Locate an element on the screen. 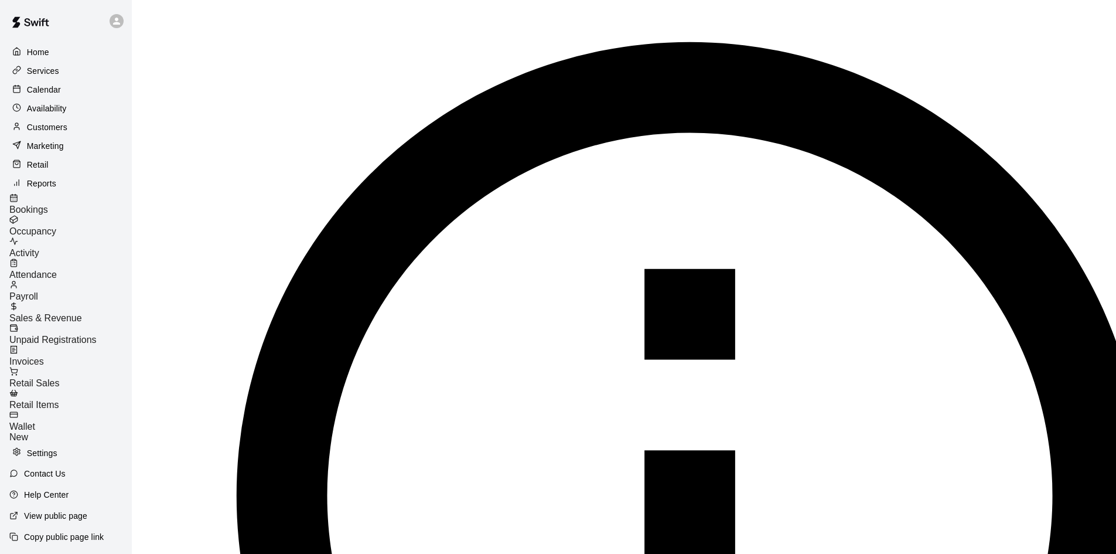 The height and width of the screenshot is (554, 1116). div: Bookings is located at coordinates (70, 204).